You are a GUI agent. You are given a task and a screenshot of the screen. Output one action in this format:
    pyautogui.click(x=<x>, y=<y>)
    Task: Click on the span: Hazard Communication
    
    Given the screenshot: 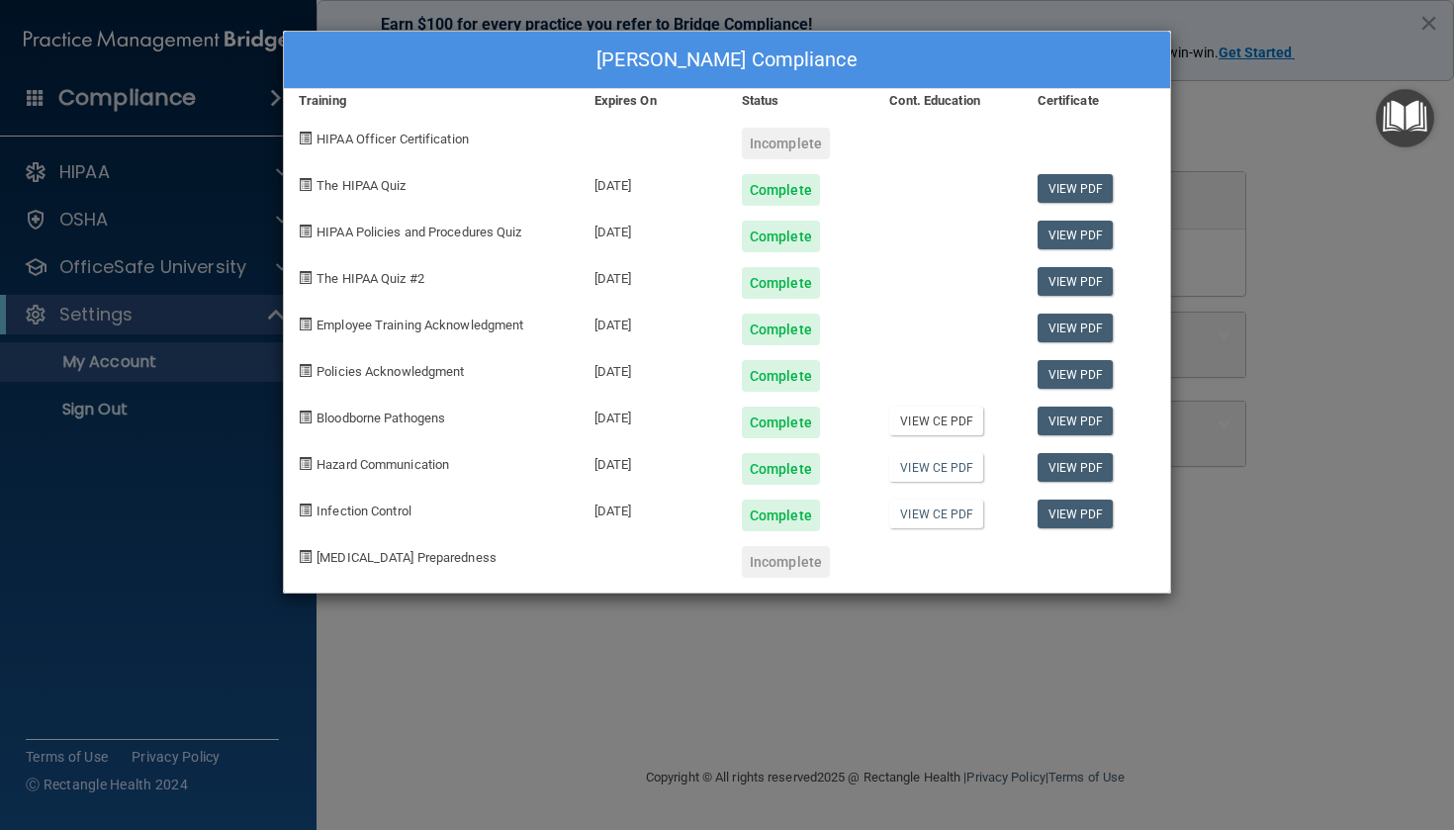 What is the action you would take?
    pyautogui.click(x=383, y=464)
    